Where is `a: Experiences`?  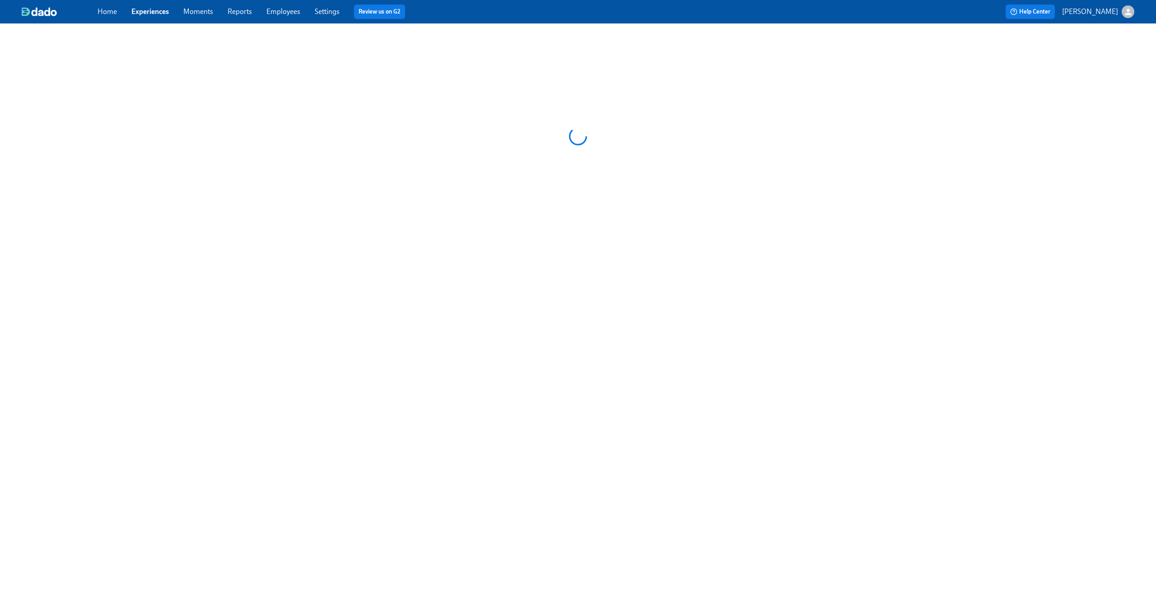
a: Experiences is located at coordinates (150, 11).